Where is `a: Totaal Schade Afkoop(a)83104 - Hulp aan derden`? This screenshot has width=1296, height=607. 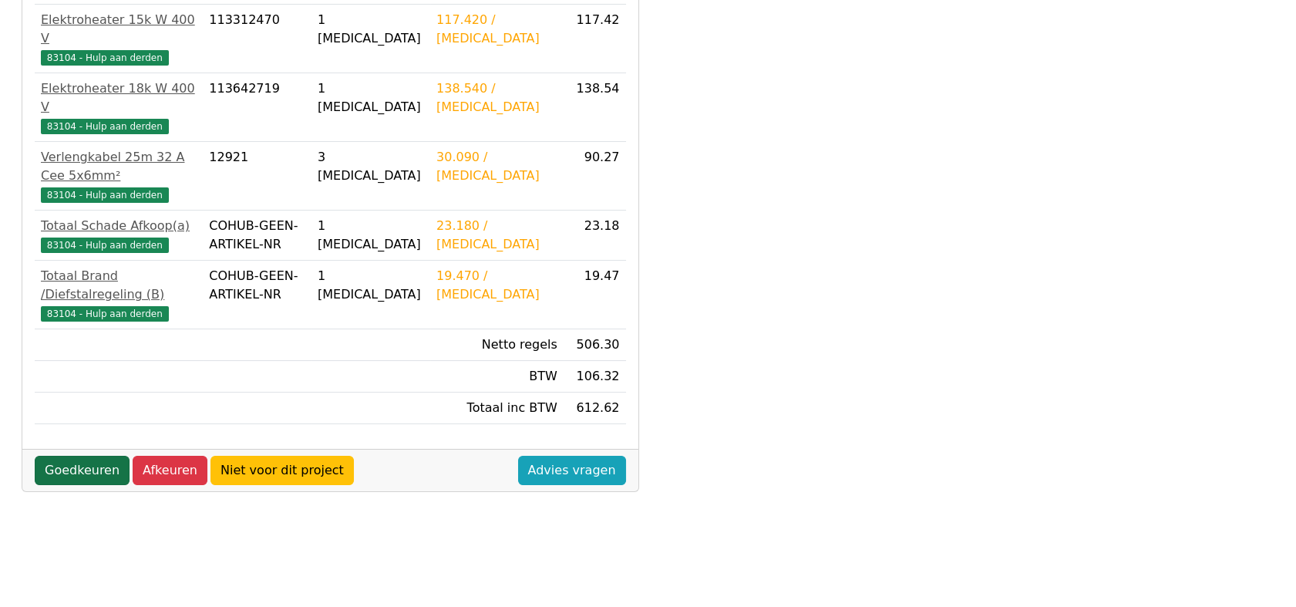
a: Totaal Schade Afkoop(a)83104 - Hulp aan derden is located at coordinates (119, 235).